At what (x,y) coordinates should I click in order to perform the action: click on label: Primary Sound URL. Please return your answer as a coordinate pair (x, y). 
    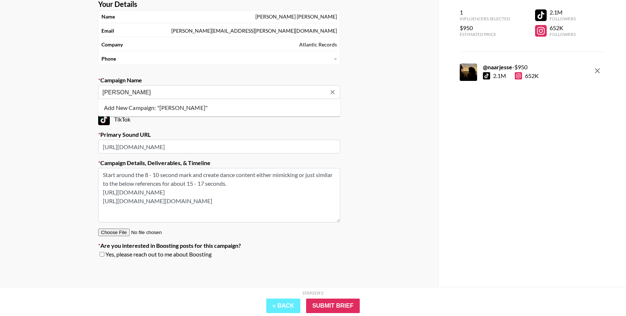
    Looking at the image, I should click on (219, 135).